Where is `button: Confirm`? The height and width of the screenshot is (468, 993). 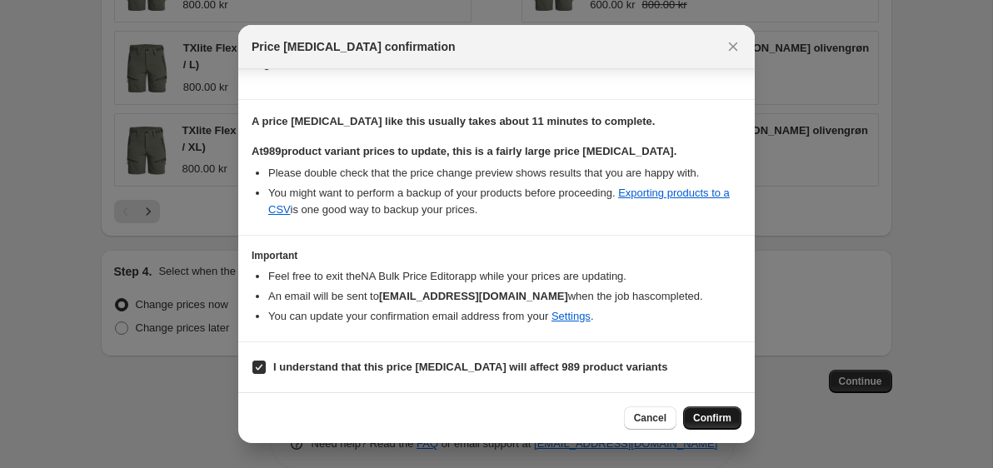 button: Confirm is located at coordinates (712, 418).